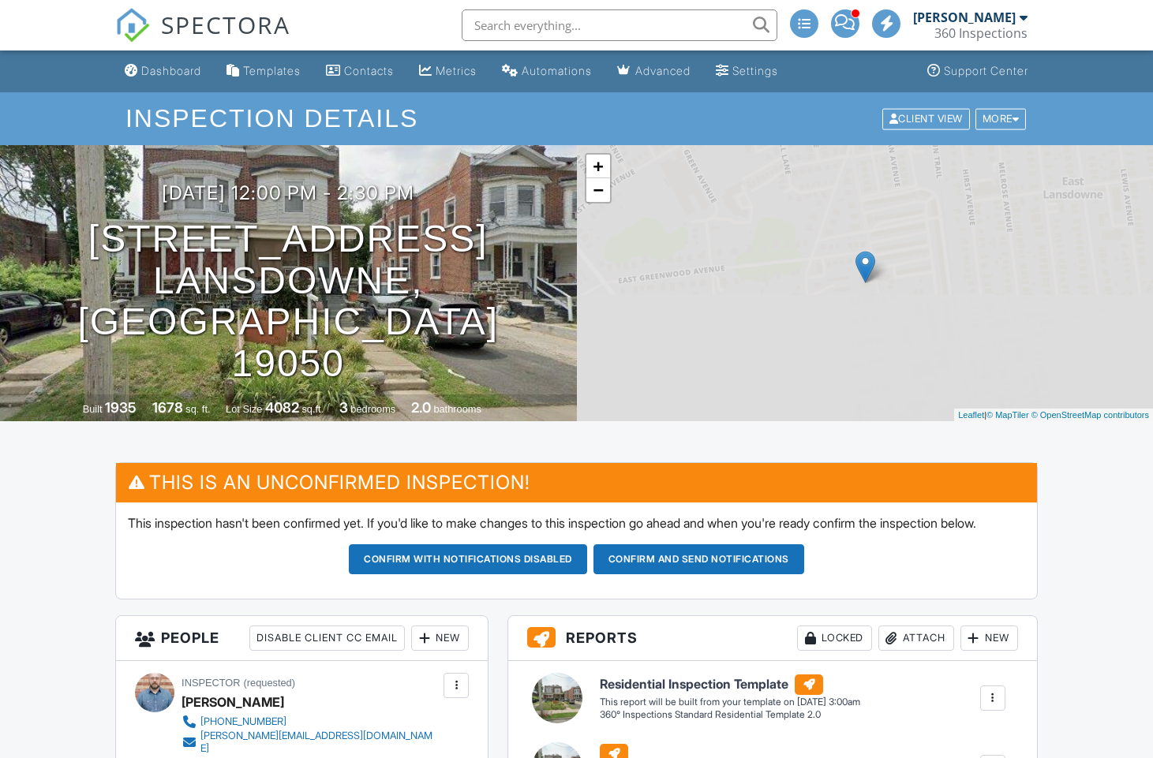 The width and height of the screenshot is (1153, 758). Describe the element at coordinates (978, 71) in the screenshot. I see `a: Support Center` at that location.